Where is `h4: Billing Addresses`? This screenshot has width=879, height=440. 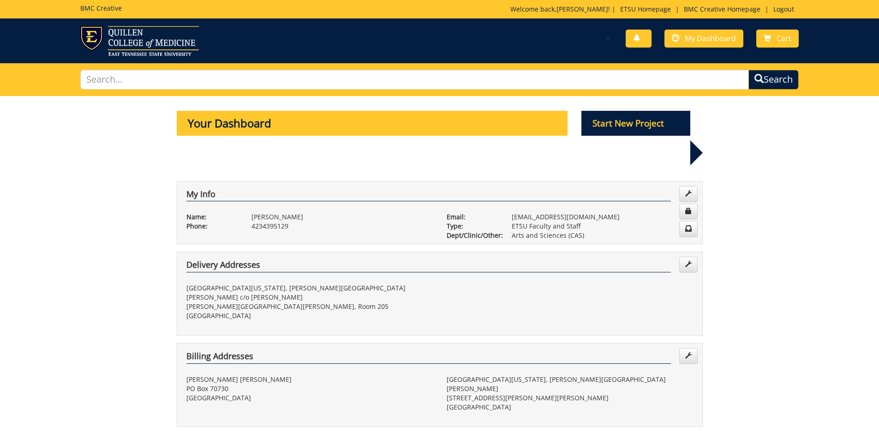
h4: Billing Addresses is located at coordinates (429, 358).